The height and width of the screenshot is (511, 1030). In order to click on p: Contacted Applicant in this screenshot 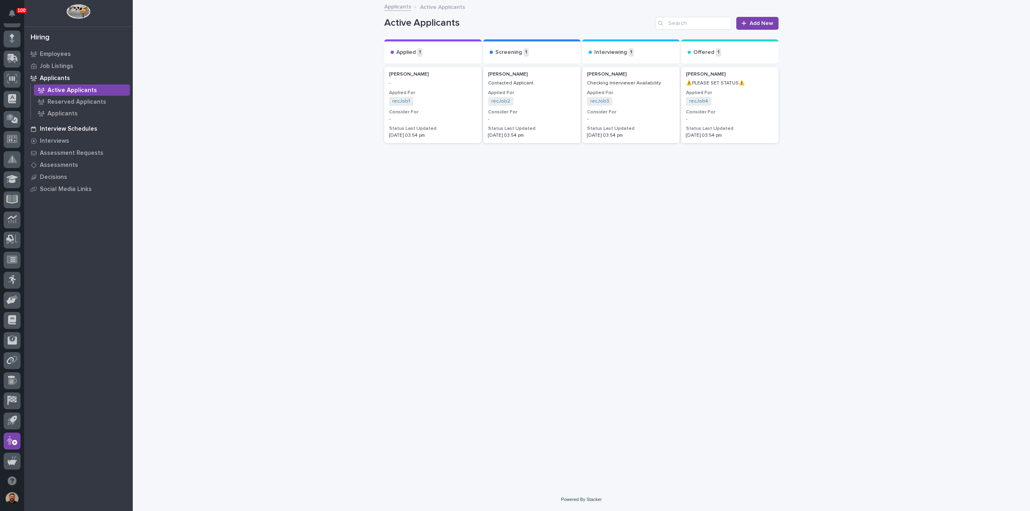, I will do `click(532, 83)`.